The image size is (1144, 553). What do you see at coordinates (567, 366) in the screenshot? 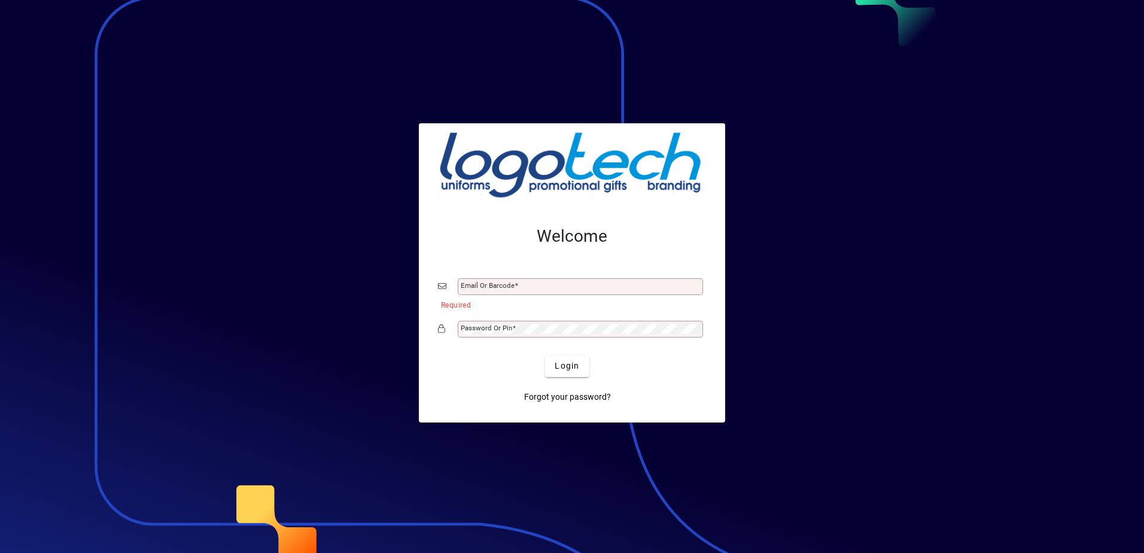
I see `button: Login` at bounding box center [567, 366].